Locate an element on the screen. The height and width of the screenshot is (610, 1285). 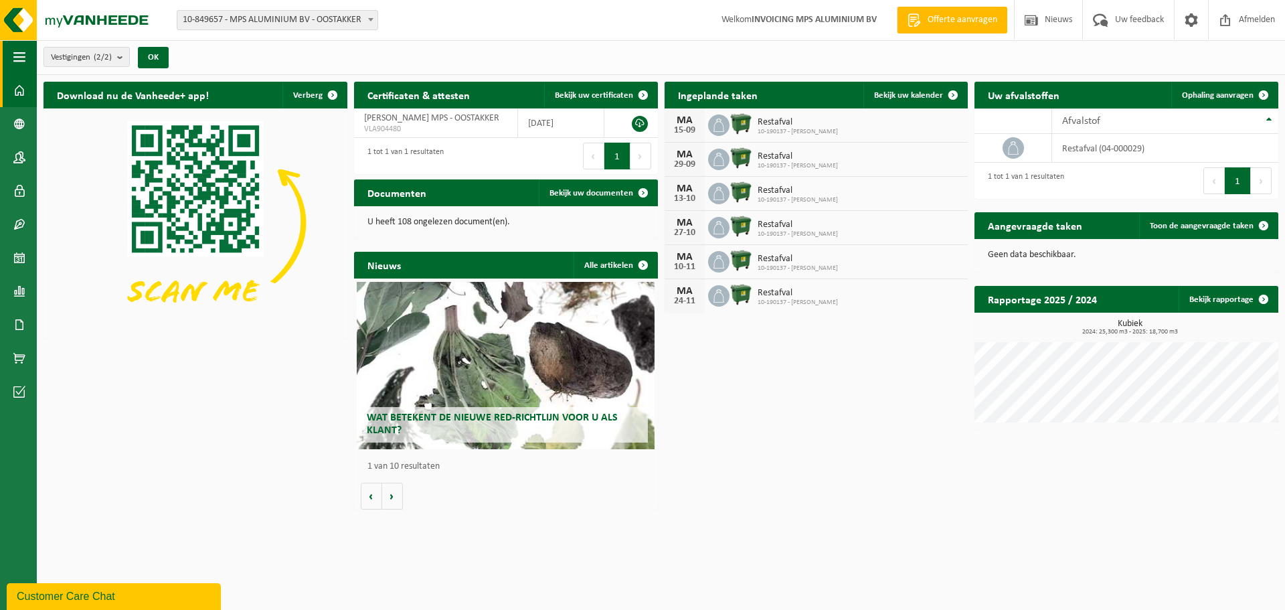
span: Vestigingen is located at coordinates (81, 58).